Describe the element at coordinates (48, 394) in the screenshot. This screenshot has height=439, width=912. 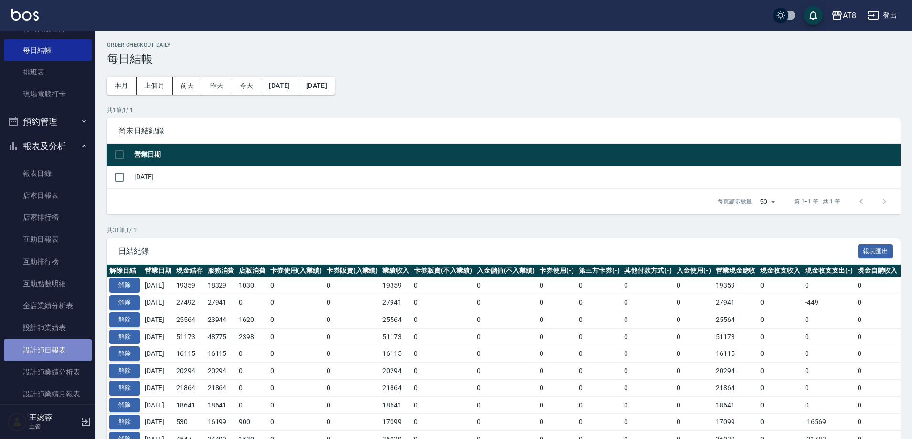
I see `a: 設計師業績月報表` at that location.